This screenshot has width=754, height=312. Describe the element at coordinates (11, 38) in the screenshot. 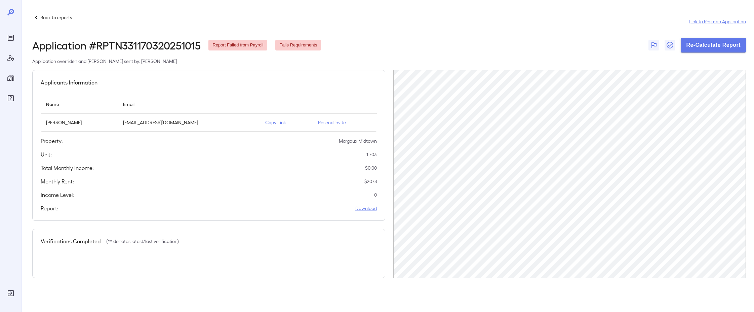

I see `div: Reports` at that location.